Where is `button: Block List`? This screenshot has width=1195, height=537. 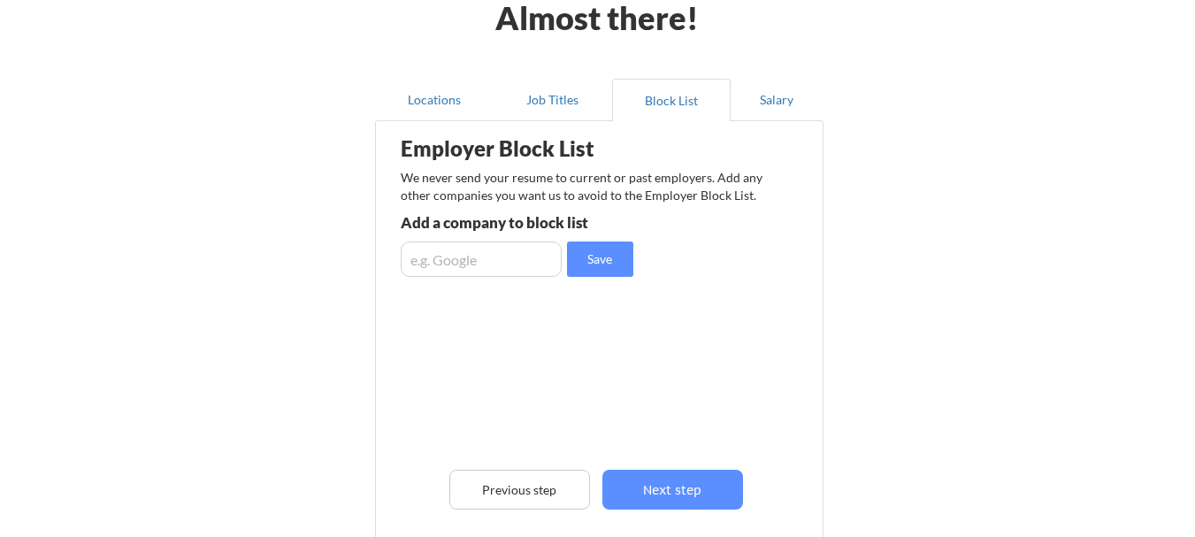 button: Block List is located at coordinates (671, 100).